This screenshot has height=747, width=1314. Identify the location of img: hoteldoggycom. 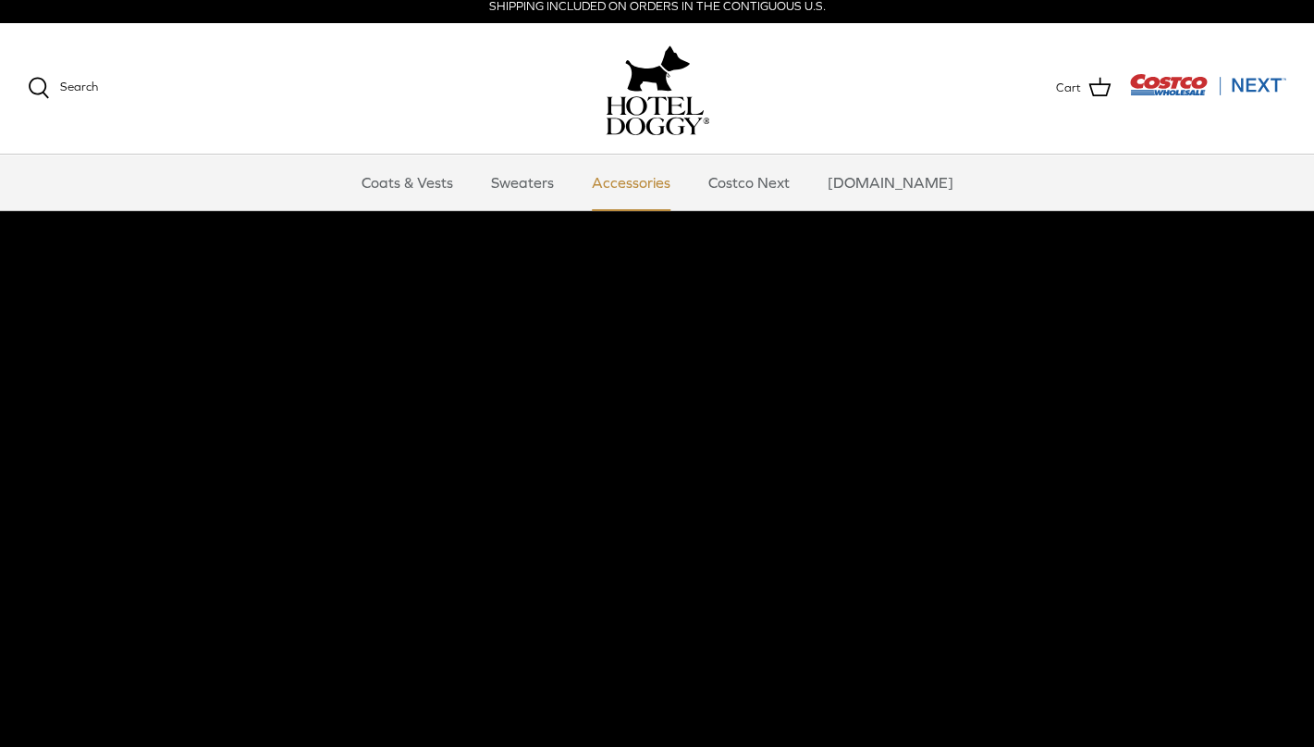
(658, 116).